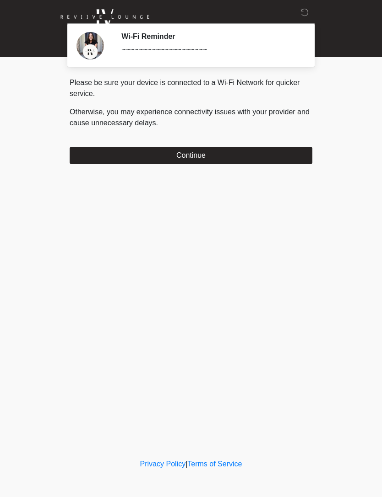  I want to click on img: Reviive Lounge Logo, so click(105, 17).